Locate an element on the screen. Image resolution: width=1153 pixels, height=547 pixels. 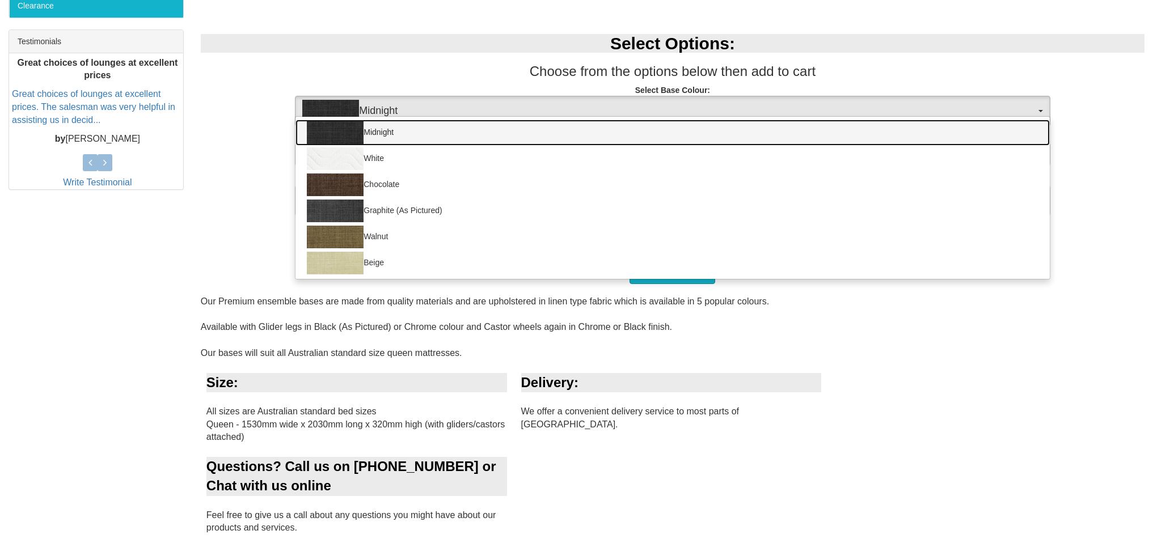
img: Graphite (As Pictured) is located at coordinates (335, 211).